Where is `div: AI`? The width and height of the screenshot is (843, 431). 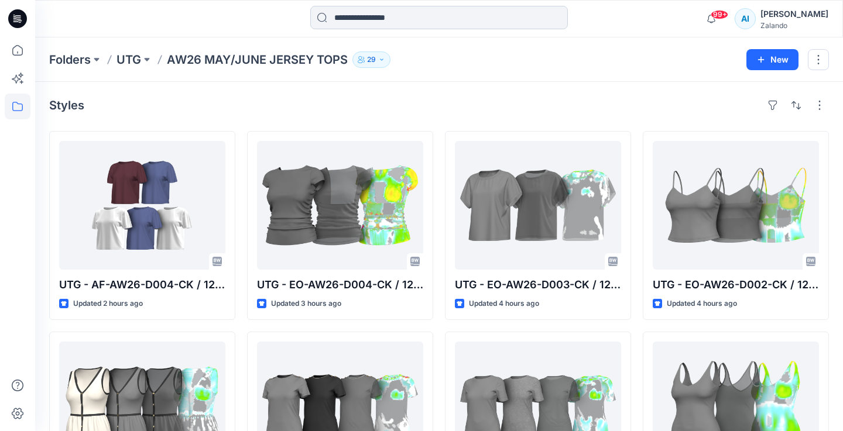
div: AI is located at coordinates (745, 19).